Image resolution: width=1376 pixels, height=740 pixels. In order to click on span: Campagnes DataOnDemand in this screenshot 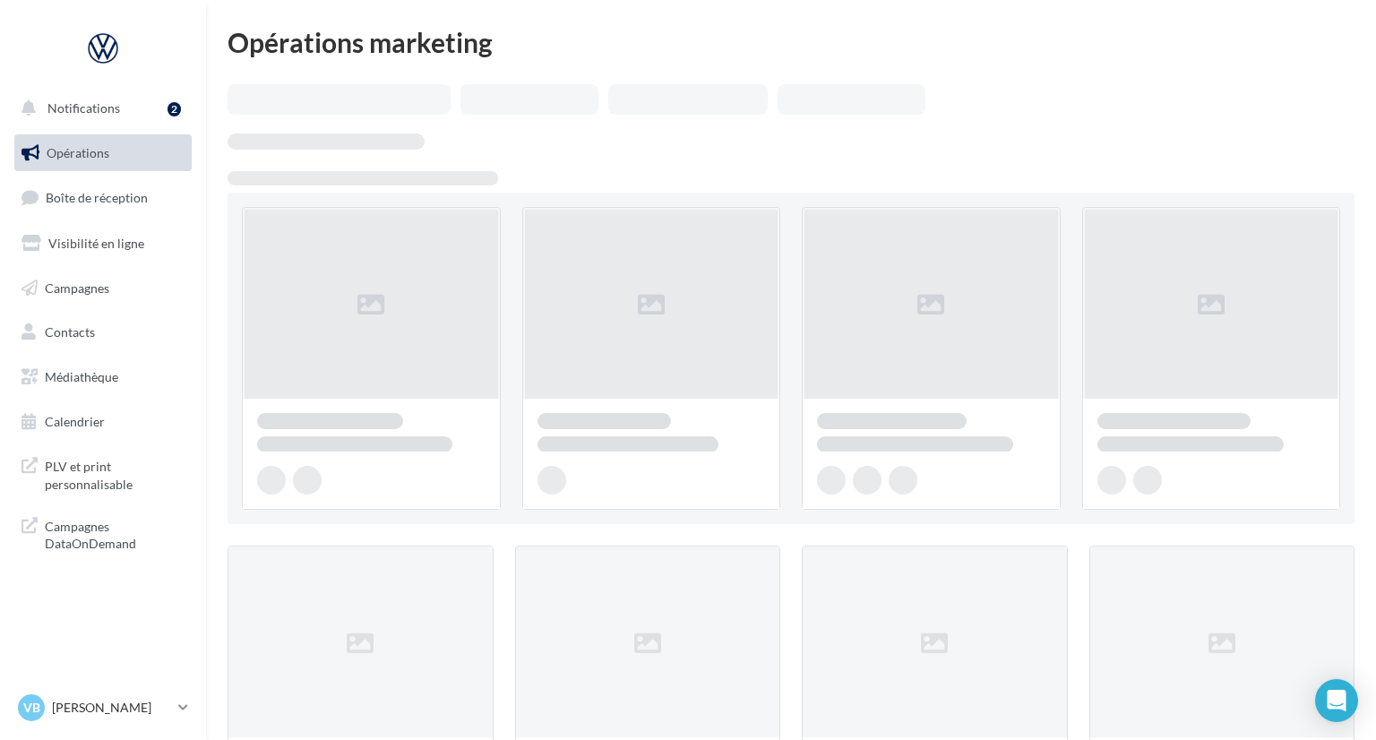, I will do `click(115, 533)`.